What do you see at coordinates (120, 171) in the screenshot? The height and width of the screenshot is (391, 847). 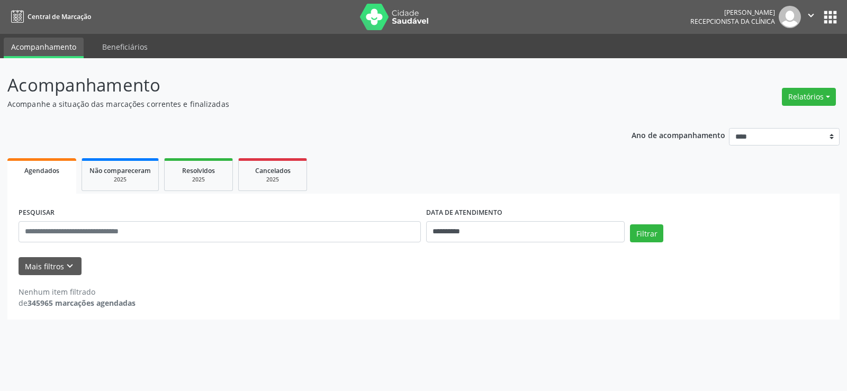 I see `span: Não compareceram` at bounding box center [120, 171].